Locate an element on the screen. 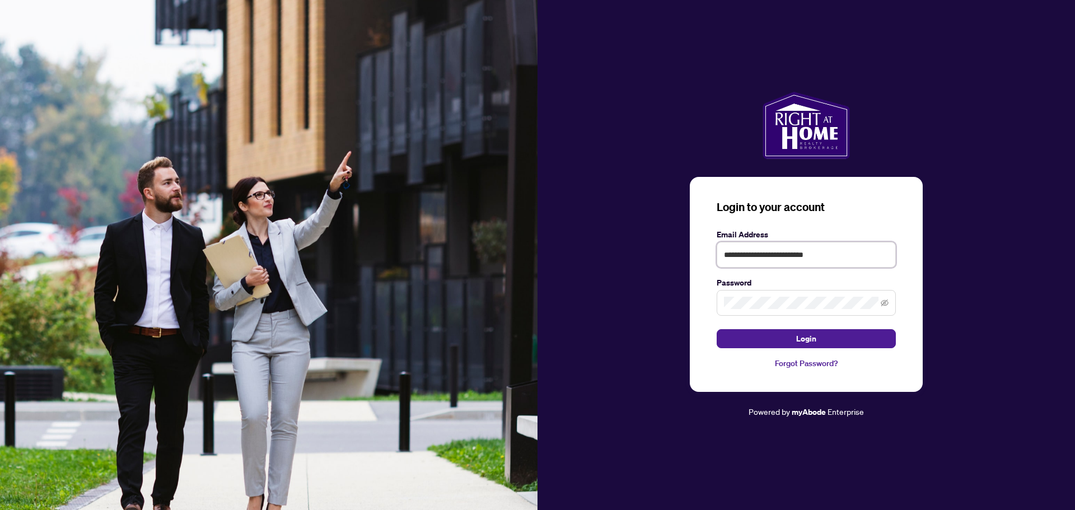 The height and width of the screenshot is (510, 1075). a: myAbode is located at coordinates (808, 412).